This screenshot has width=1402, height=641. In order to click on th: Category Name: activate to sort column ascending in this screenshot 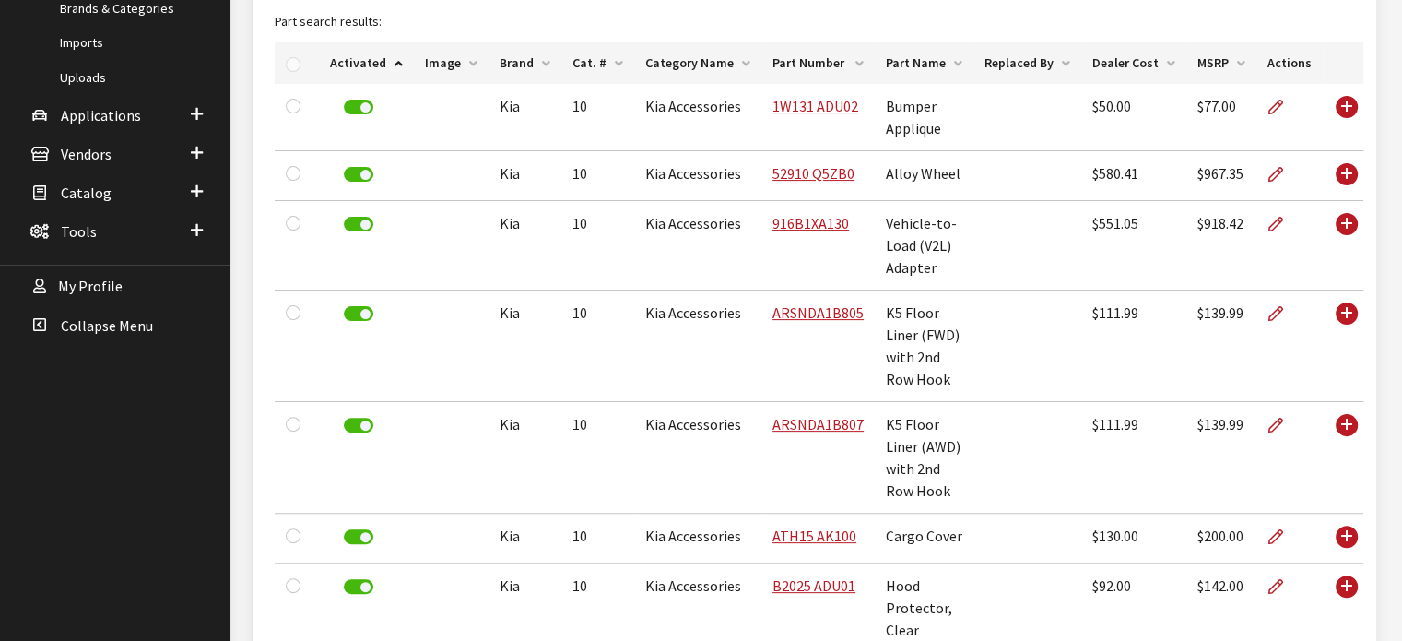, I will do `click(698, 63)`.